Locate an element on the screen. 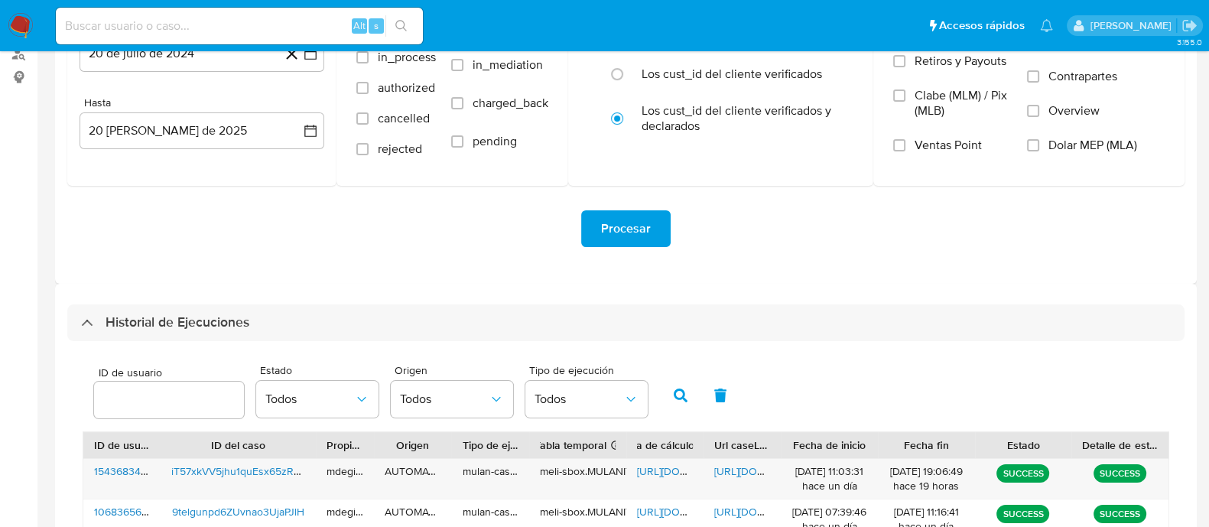 The width and height of the screenshot is (1209, 527). span: 3.155.0 is located at coordinates (1188, 42).